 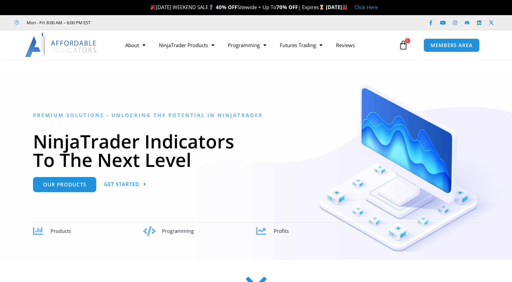 I want to click on a: Programming, so click(x=247, y=45).